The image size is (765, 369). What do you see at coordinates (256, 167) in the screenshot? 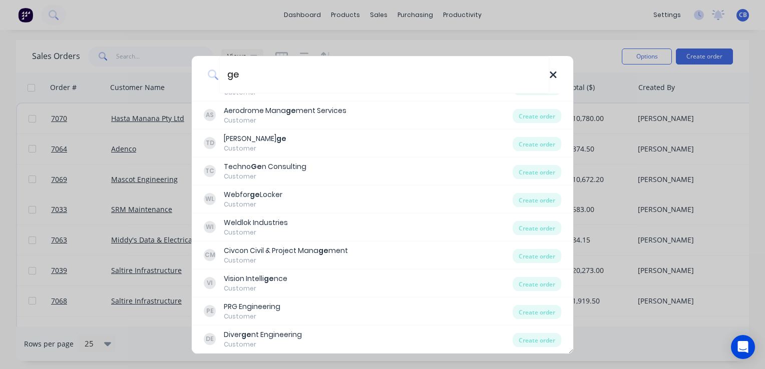
I see `b: Ge` at bounding box center [256, 167].